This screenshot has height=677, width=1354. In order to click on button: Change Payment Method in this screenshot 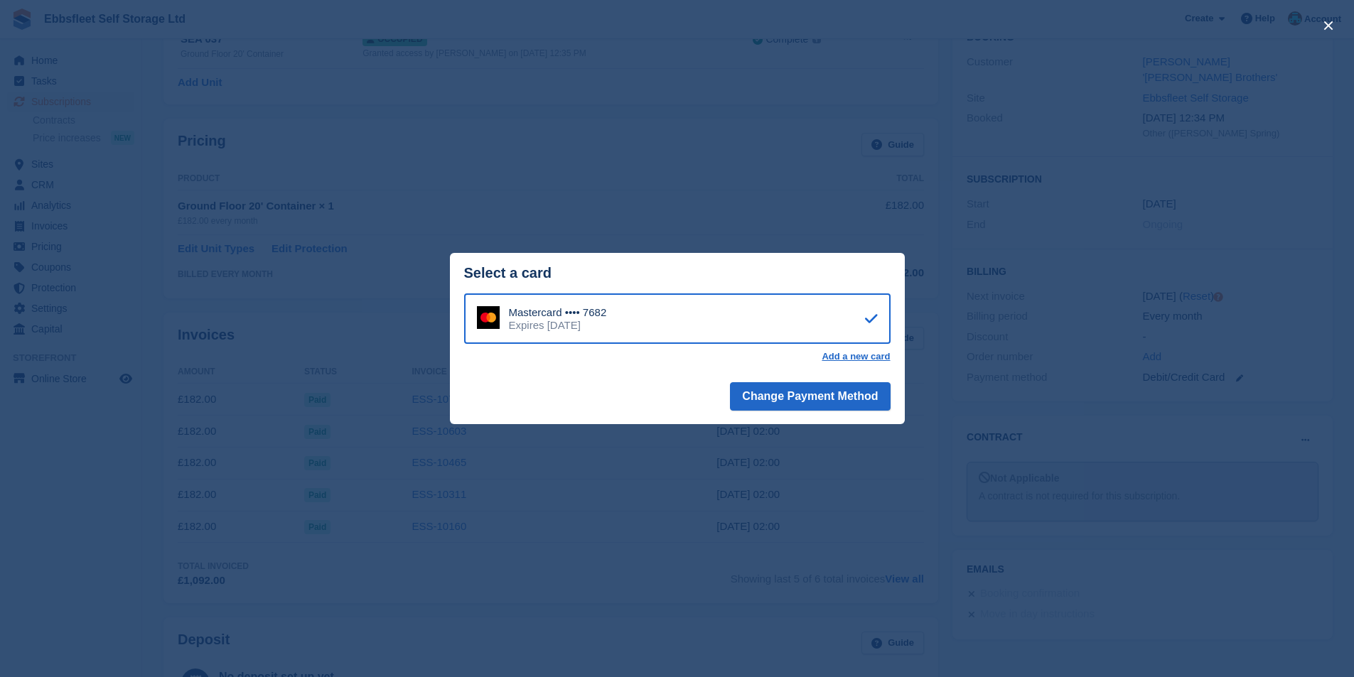, I will do `click(810, 397)`.